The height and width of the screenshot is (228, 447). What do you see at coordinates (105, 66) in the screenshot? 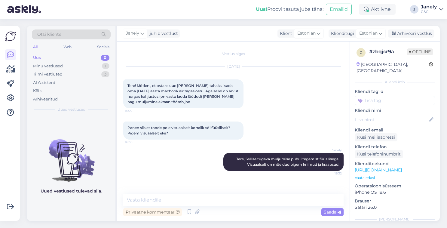
I see `div: 1` at bounding box center [105, 66].